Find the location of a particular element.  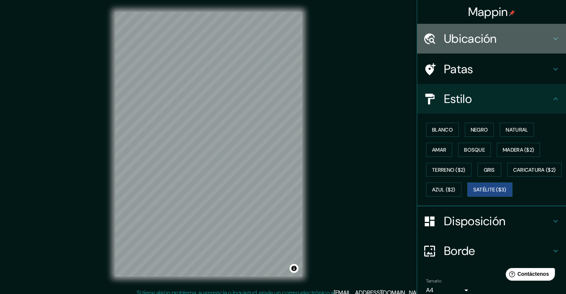

button: Negro is located at coordinates (479, 130).